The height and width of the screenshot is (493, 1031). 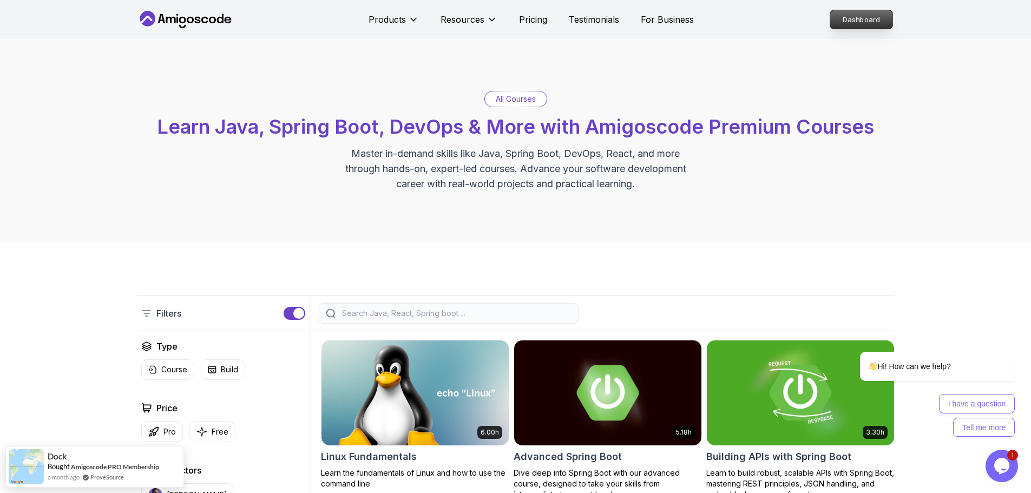 What do you see at coordinates (98, 141) in the screenshot?
I see `div: 👋Hi! How can we help?I have a questionTell me more` at bounding box center [98, 141].